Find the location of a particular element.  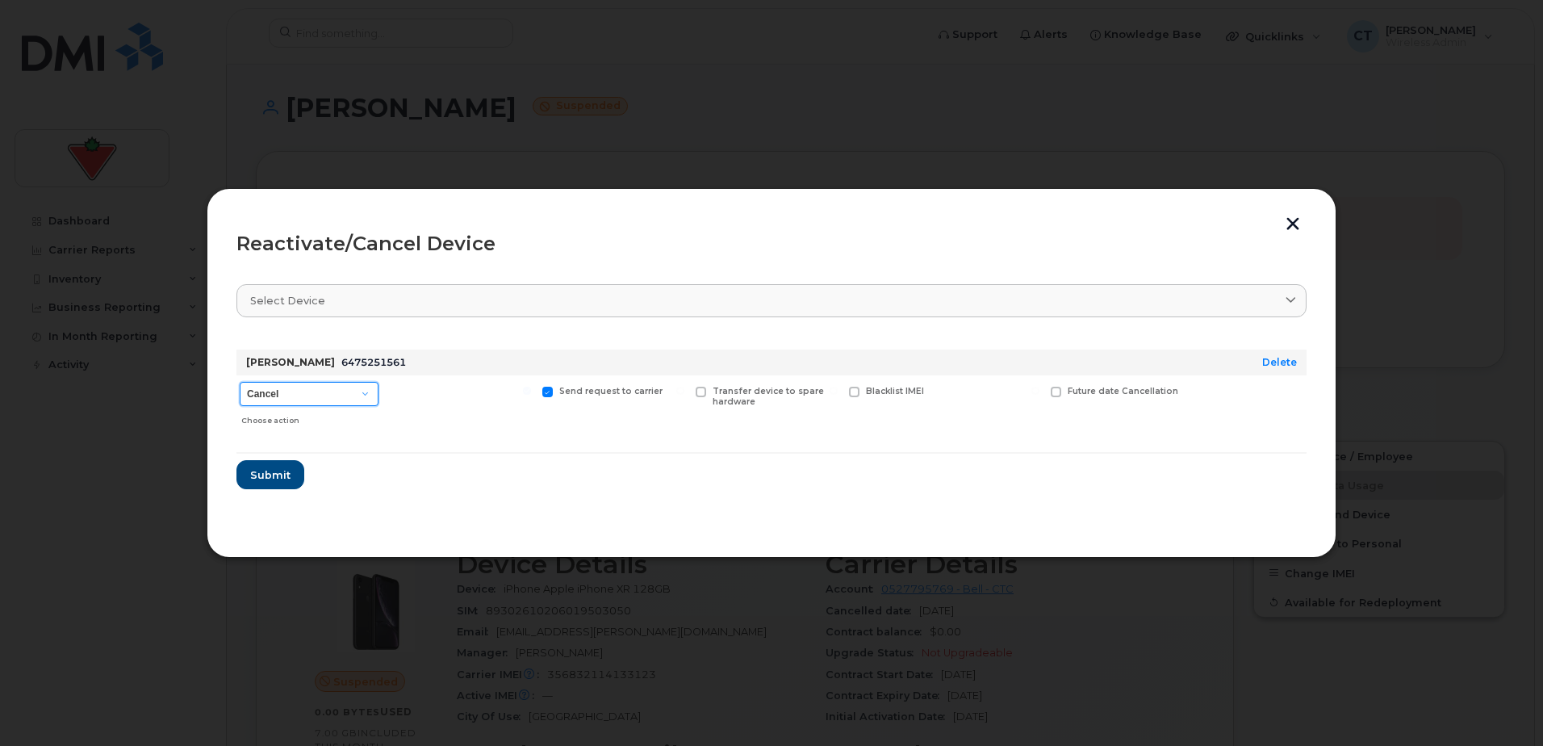

span: Submit is located at coordinates (270, 474).